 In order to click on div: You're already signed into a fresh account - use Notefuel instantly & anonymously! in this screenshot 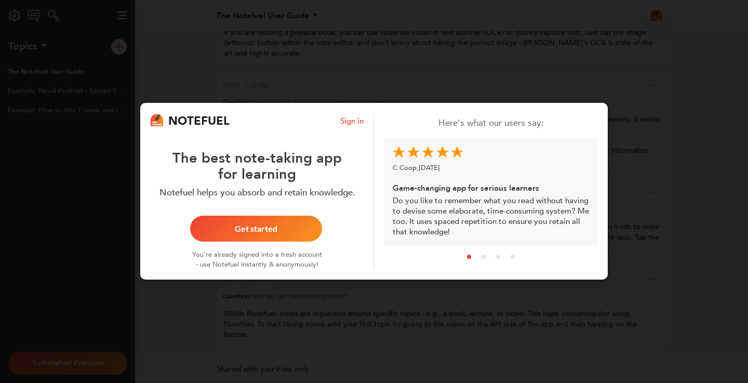, I will do `click(257, 255)`.